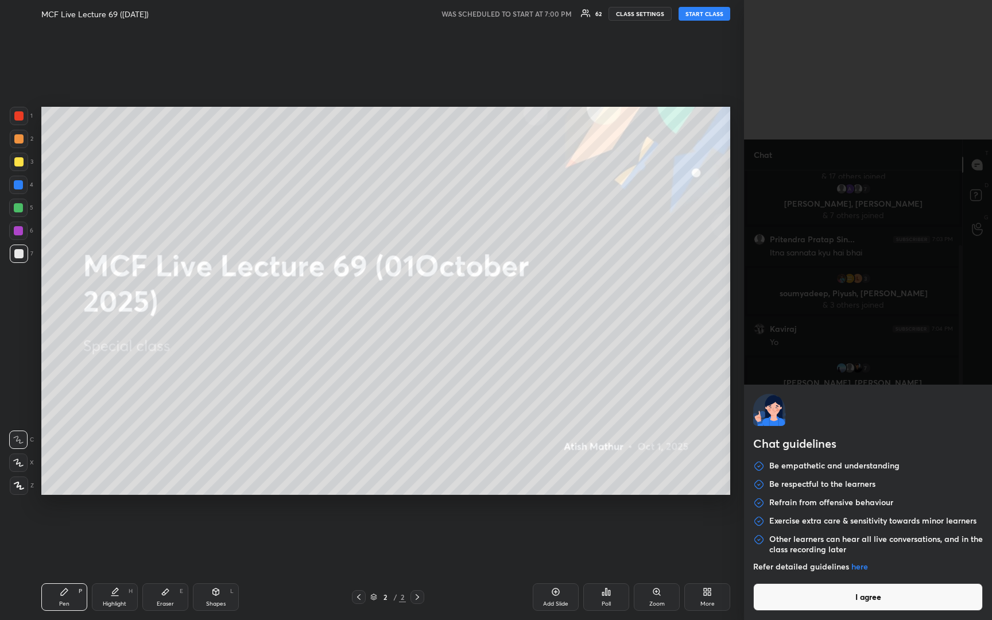 The image size is (992, 620). Describe the element at coordinates (232, 592) in the screenshot. I see `div: L` at that location.